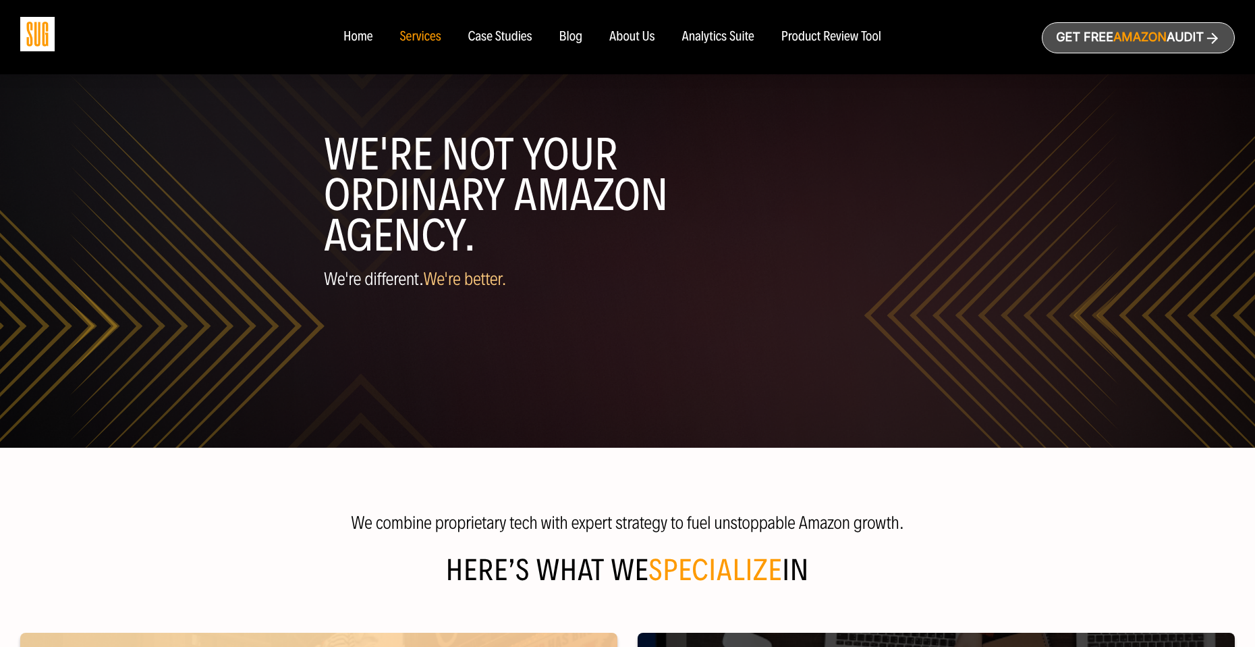 This screenshot has height=647, width=1255. What do you see at coordinates (464, 279) in the screenshot?
I see `span: We're better.` at bounding box center [464, 279].